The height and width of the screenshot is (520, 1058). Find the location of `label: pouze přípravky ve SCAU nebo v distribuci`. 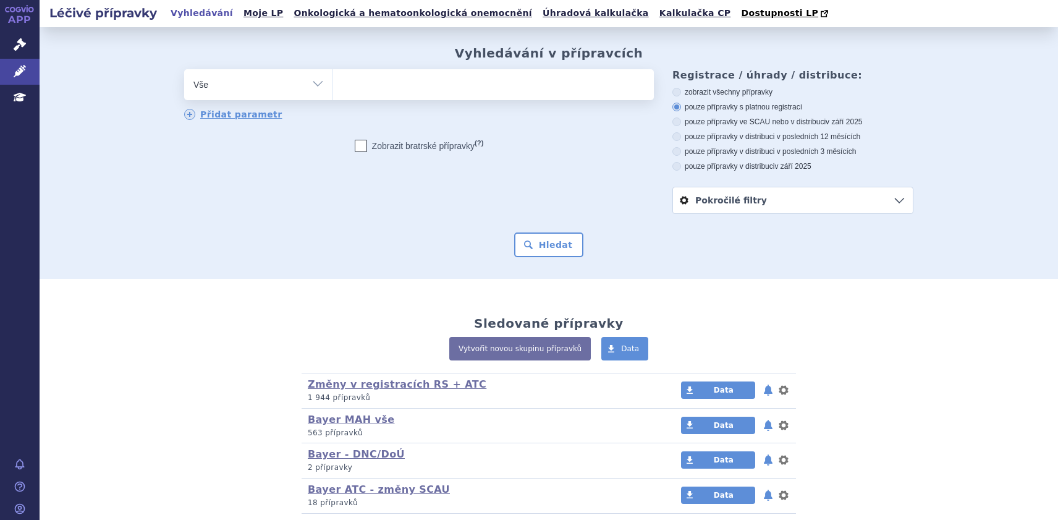

label: pouze přípravky ve SCAU nebo v distribuci is located at coordinates (793, 122).